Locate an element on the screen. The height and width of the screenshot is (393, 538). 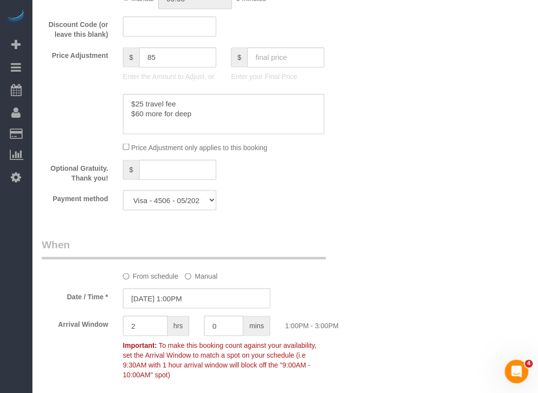
span: 4 is located at coordinates (528, 364).